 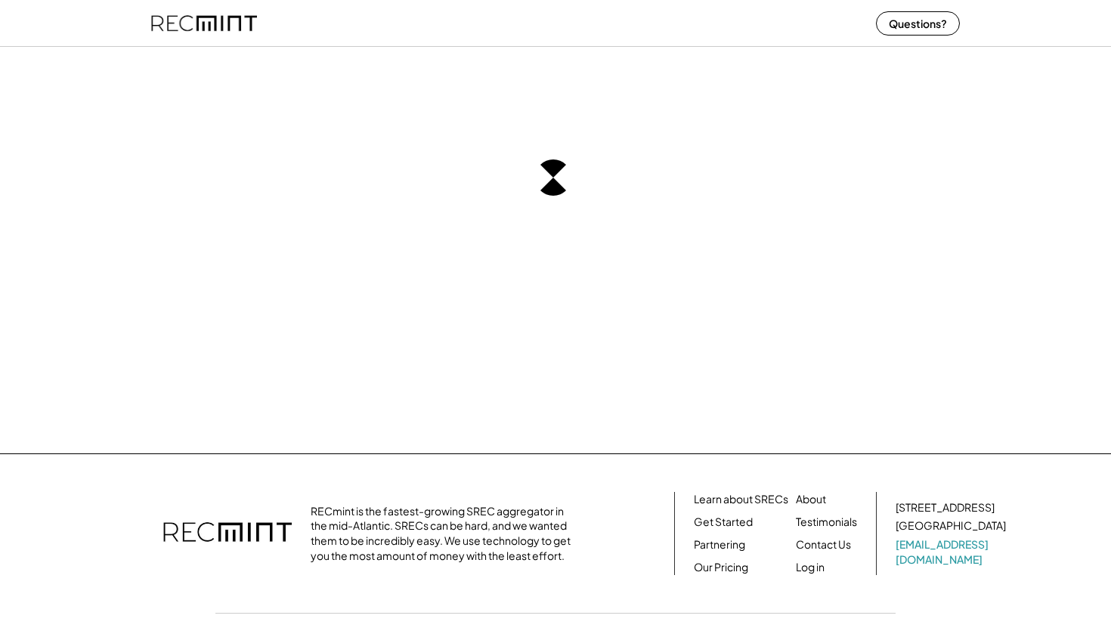 I want to click on a: Log in, so click(x=811, y=568).